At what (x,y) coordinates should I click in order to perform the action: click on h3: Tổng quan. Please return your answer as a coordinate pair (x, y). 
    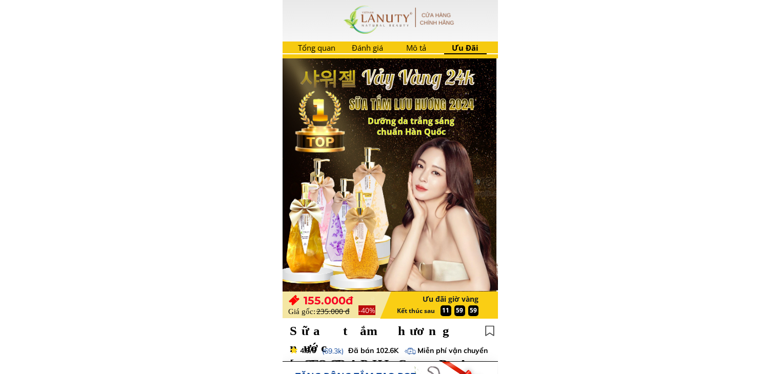
    Looking at the image, I should click on (316, 48).